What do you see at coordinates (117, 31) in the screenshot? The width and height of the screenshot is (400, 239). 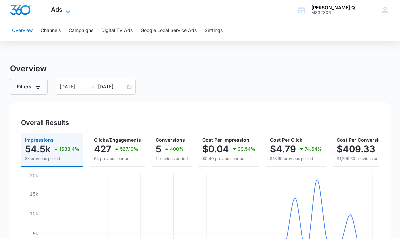 I see `button: Digital TV Ads` at bounding box center [117, 31].